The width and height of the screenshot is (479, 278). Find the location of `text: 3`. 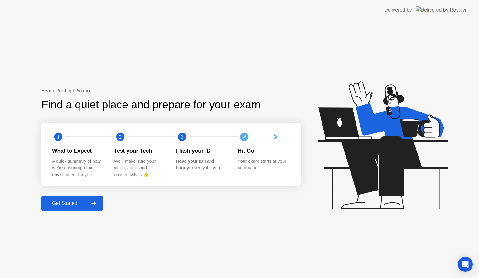

text: 3 is located at coordinates (182, 137).